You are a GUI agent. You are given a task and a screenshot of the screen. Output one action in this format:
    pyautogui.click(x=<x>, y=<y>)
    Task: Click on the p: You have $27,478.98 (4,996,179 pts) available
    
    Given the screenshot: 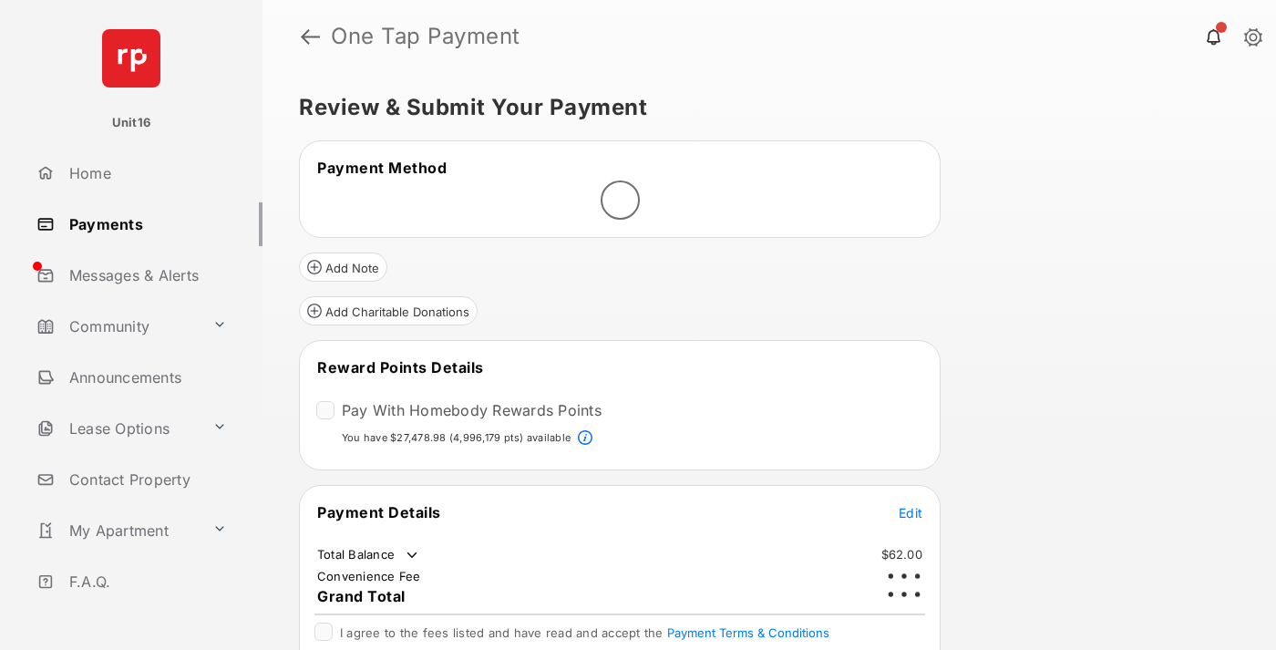 What is the action you would take?
    pyautogui.click(x=456, y=438)
    